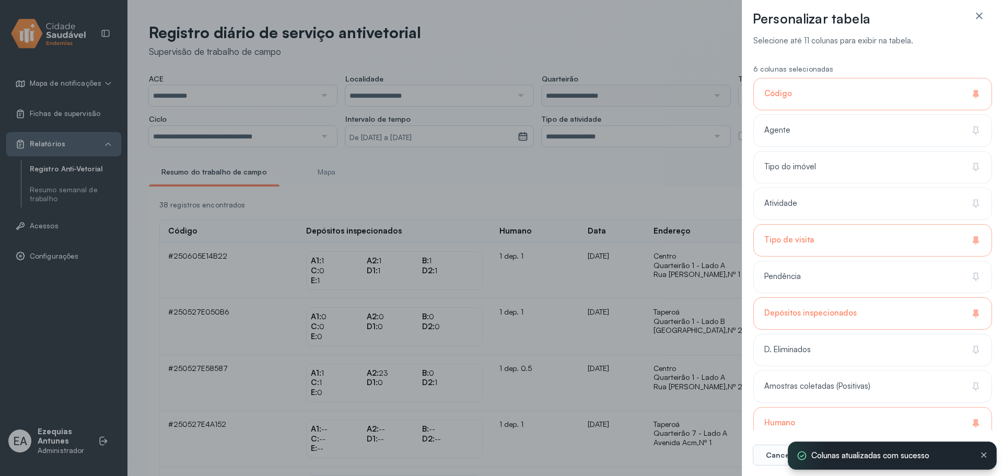 The width and height of the screenshot is (1003, 476). Describe the element at coordinates (887, 455) in the screenshot. I see `span: Colunas atualizadas com sucesso` at that location.